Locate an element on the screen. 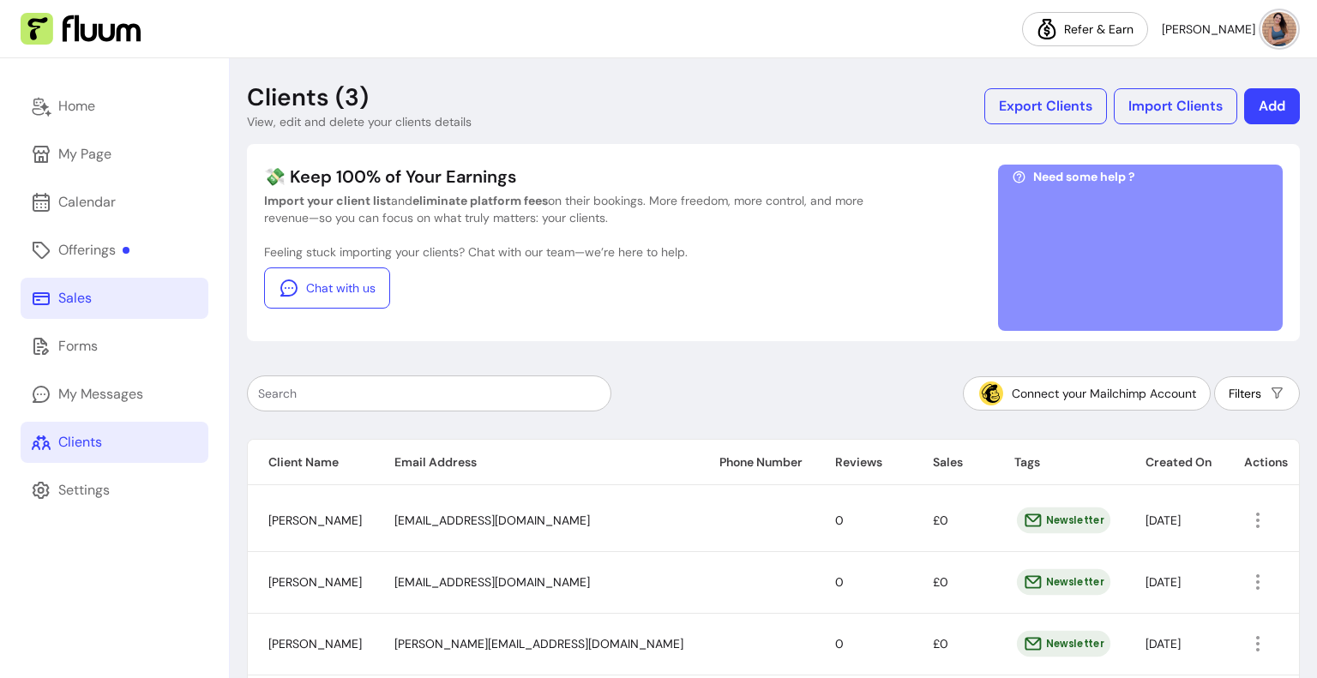 The image size is (1317, 678). p: Clients (3) is located at coordinates (308, 98).